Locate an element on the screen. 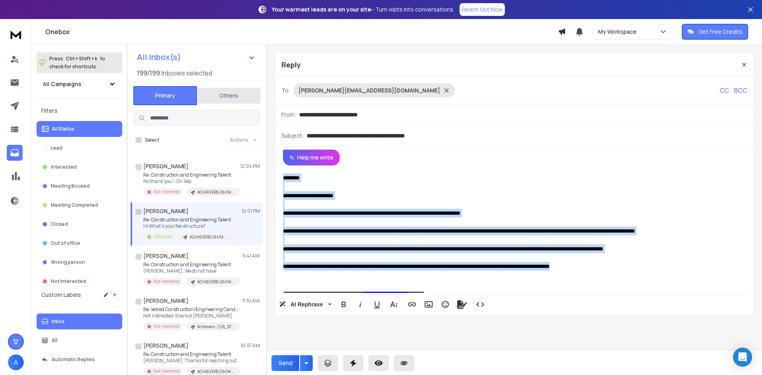 The width and height of the screenshot is (762, 375). p: 12:04 PM is located at coordinates (250, 166).